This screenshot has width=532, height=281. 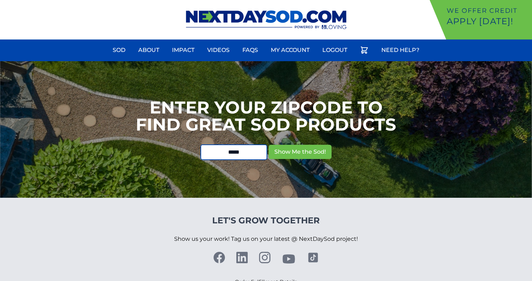 I want to click on a: Need Help?, so click(x=400, y=50).